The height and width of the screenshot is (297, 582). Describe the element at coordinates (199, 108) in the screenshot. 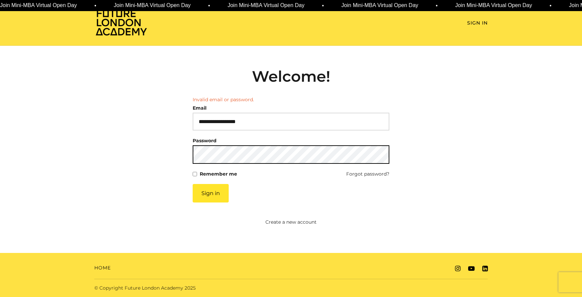

I see `label: Email` at that location.